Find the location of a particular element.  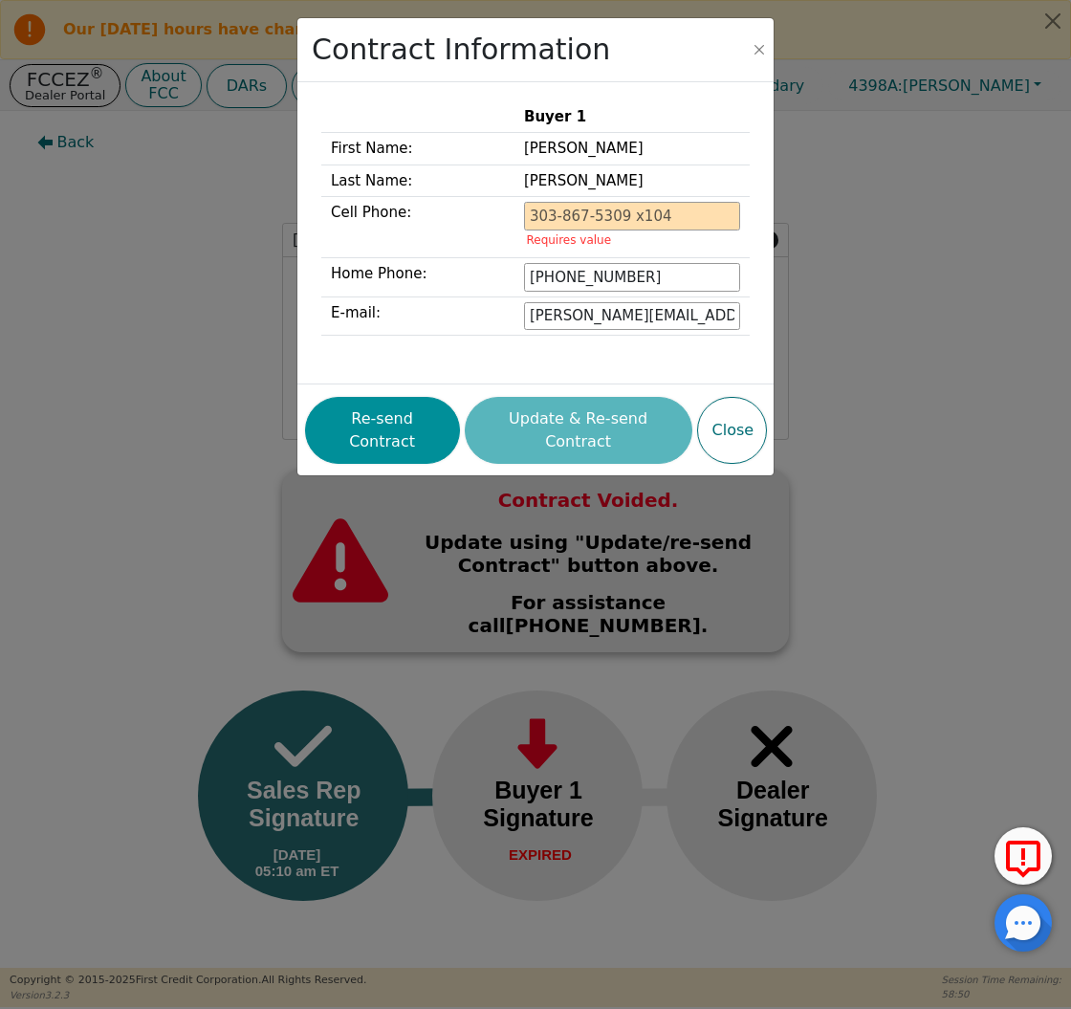

td: Last Name: is located at coordinates (418, 181).